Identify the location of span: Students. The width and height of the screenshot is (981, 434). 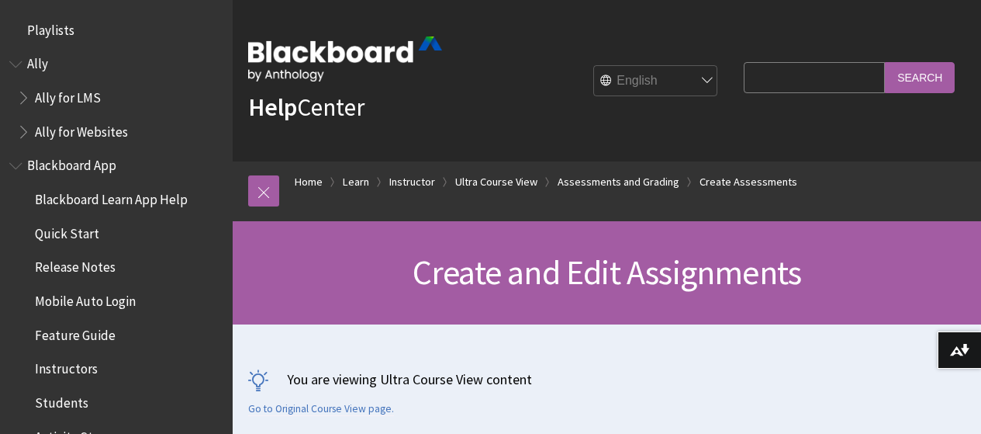
(61, 399).